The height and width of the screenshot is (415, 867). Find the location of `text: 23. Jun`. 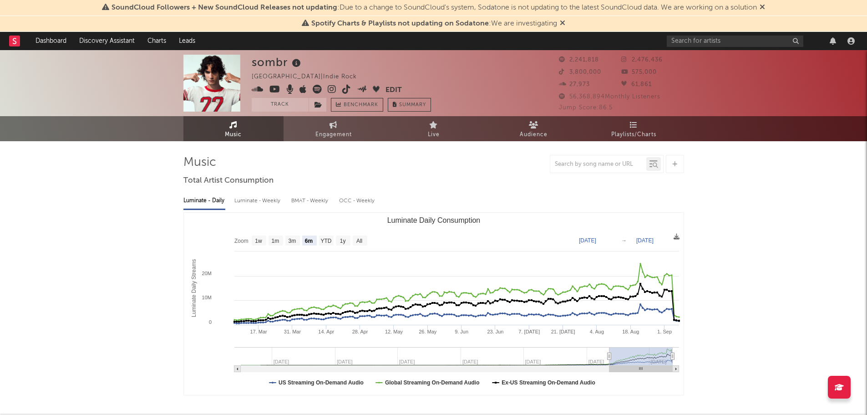

text: 23. Jun is located at coordinates (495, 331).